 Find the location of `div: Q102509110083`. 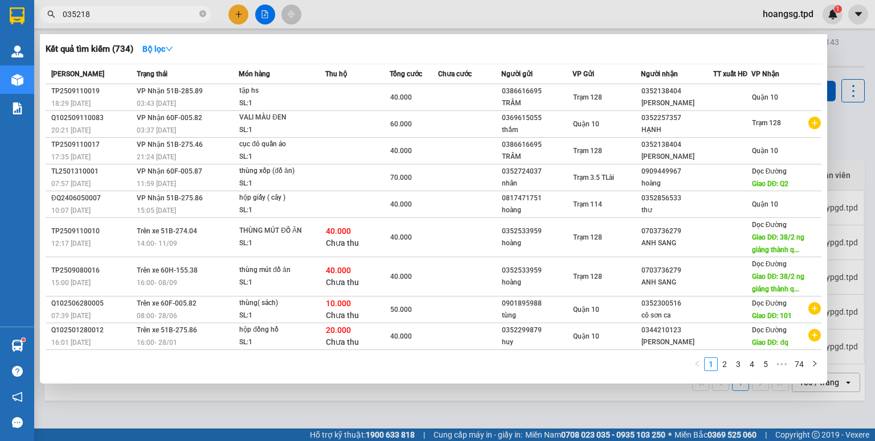

div: Q102509110083 is located at coordinates (92, 118).